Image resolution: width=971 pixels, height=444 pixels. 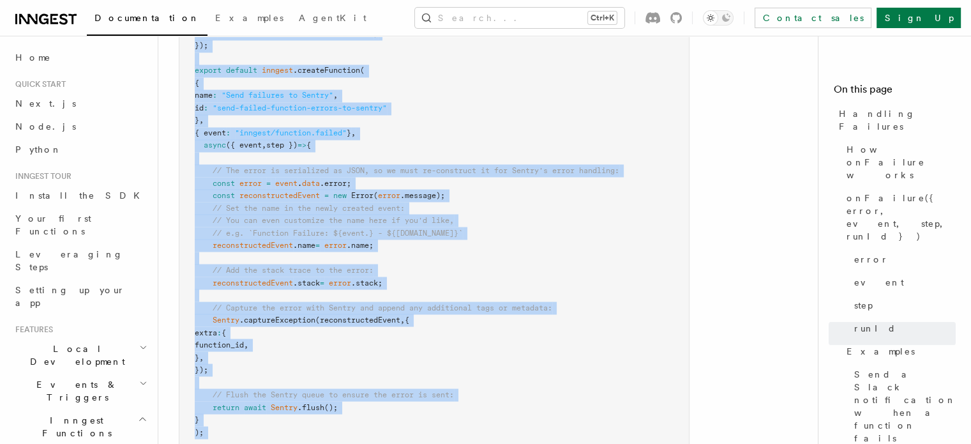 I want to click on span: .name;, so click(x=360, y=245).